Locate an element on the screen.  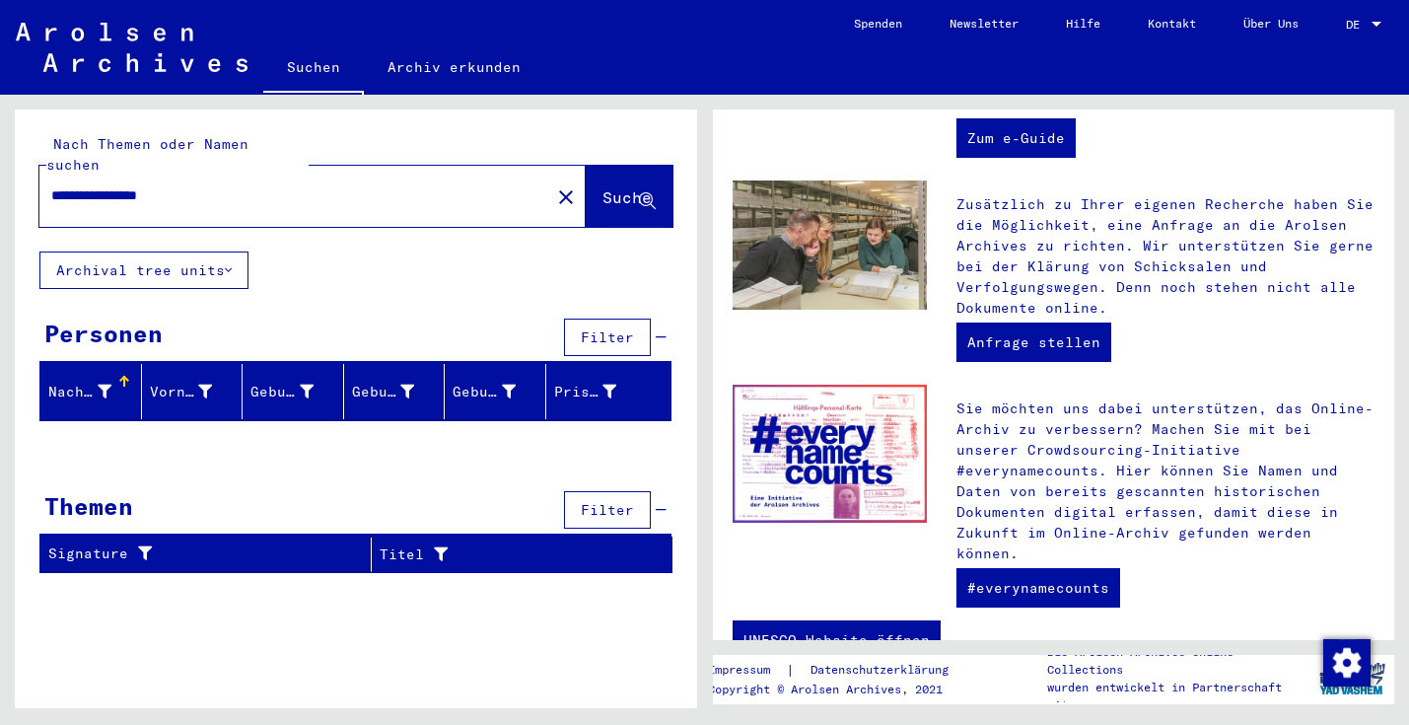
a: Zum e-Guide is located at coordinates (1016, 138).